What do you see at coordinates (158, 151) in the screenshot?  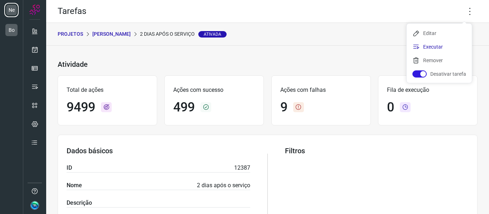 I see `h3: Dados básicos` at bounding box center [158, 151].